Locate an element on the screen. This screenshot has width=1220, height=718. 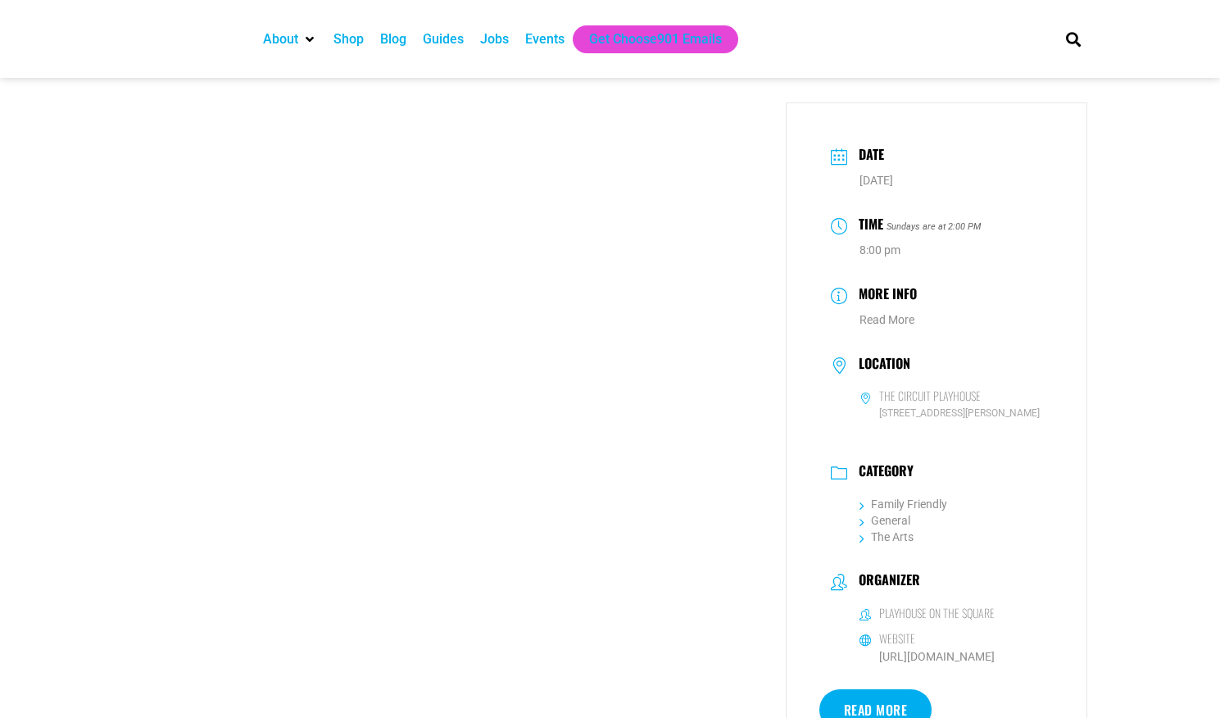
h3: More Info is located at coordinates (883, 295).